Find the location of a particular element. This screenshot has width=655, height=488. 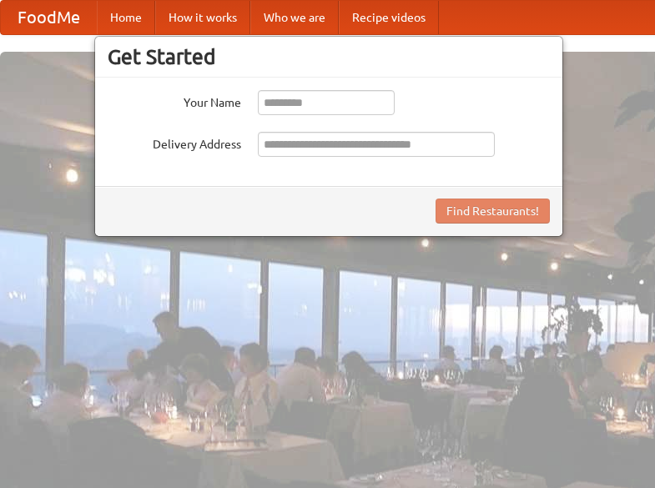

a: Recipe videos is located at coordinates (389, 18).